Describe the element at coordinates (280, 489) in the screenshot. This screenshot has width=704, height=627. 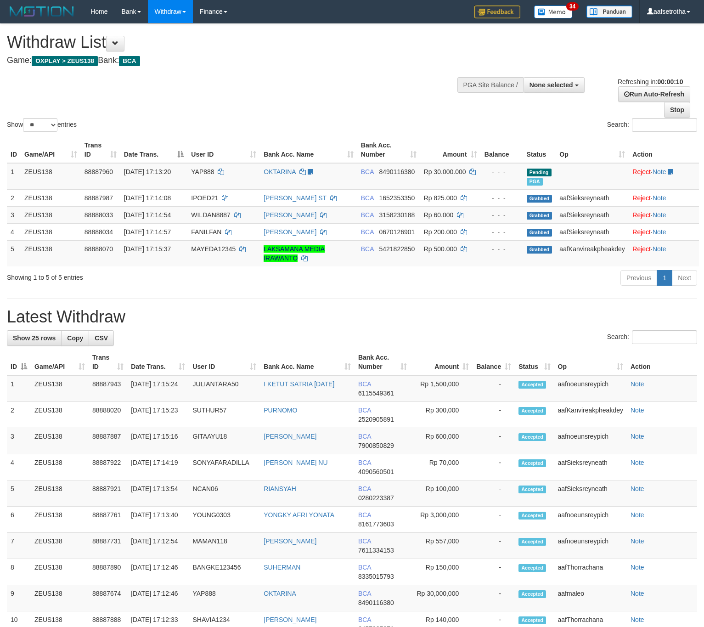
I see `a: RIANSYAH` at that location.